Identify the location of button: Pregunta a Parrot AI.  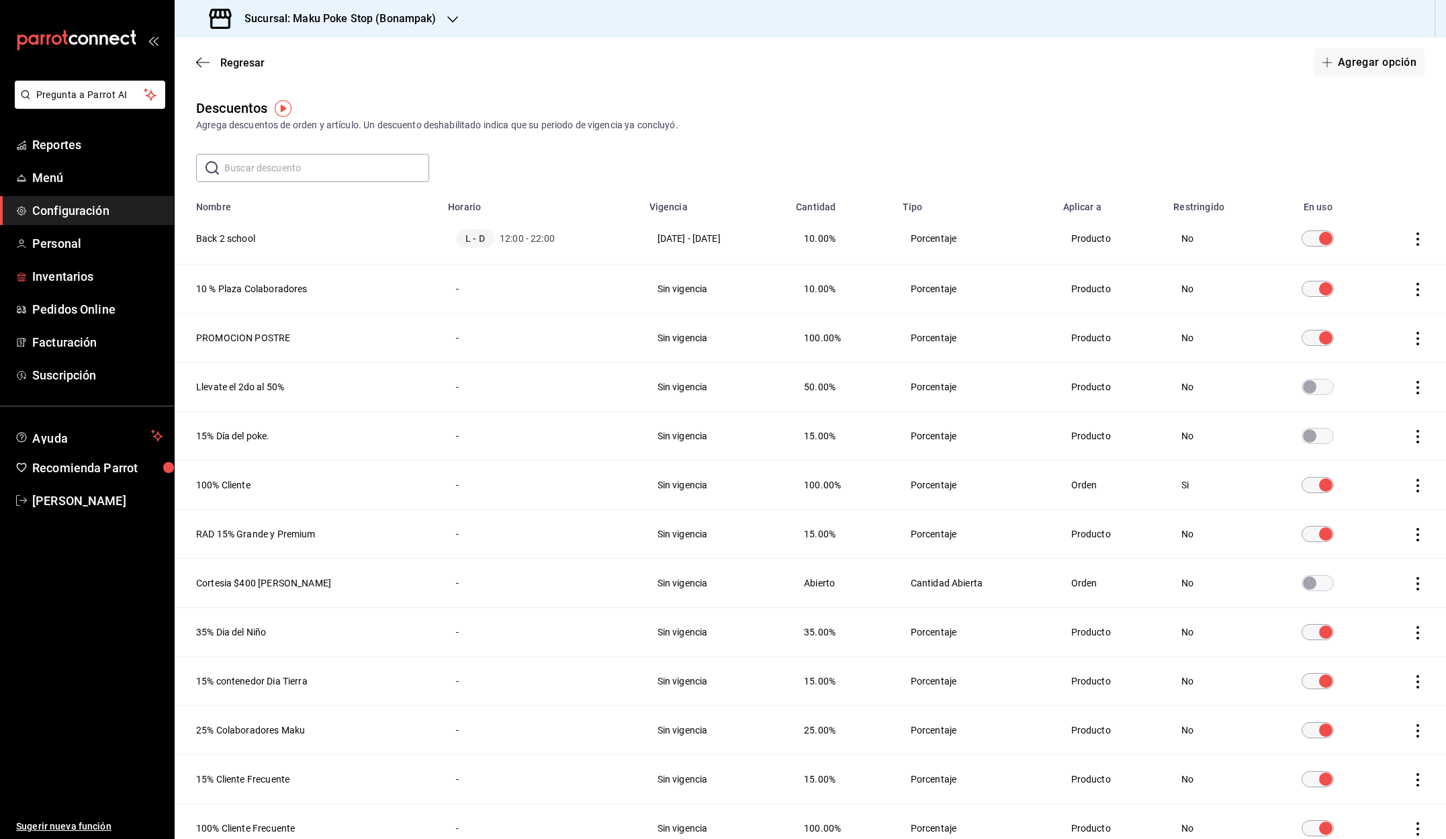
(90, 95).